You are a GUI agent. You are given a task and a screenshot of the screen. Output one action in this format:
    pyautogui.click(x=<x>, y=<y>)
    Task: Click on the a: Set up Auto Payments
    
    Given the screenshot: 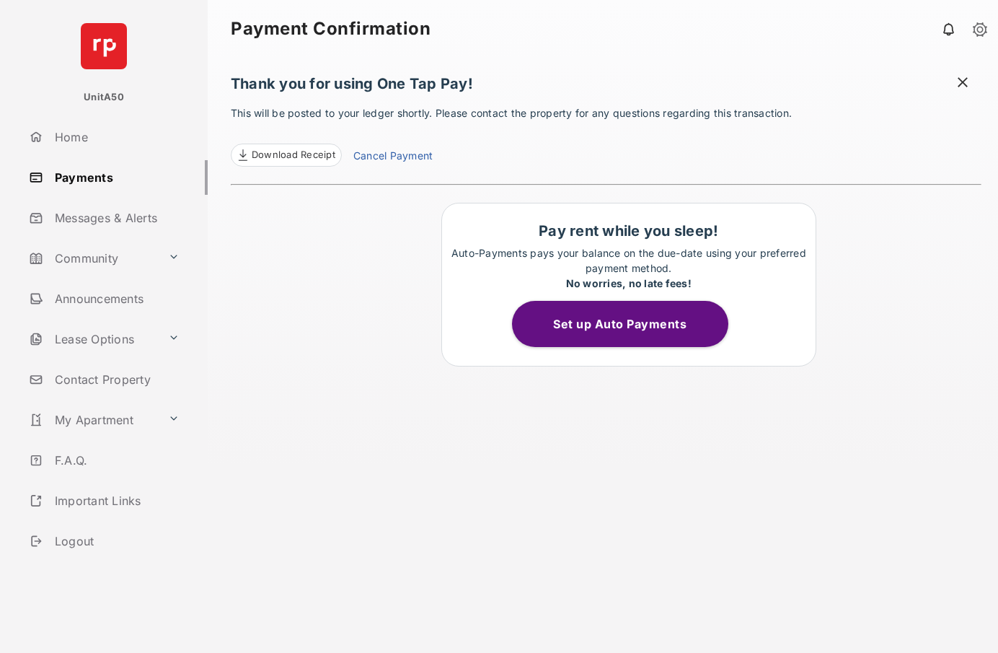 What is the action you would take?
    pyautogui.click(x=629, y=324)
    